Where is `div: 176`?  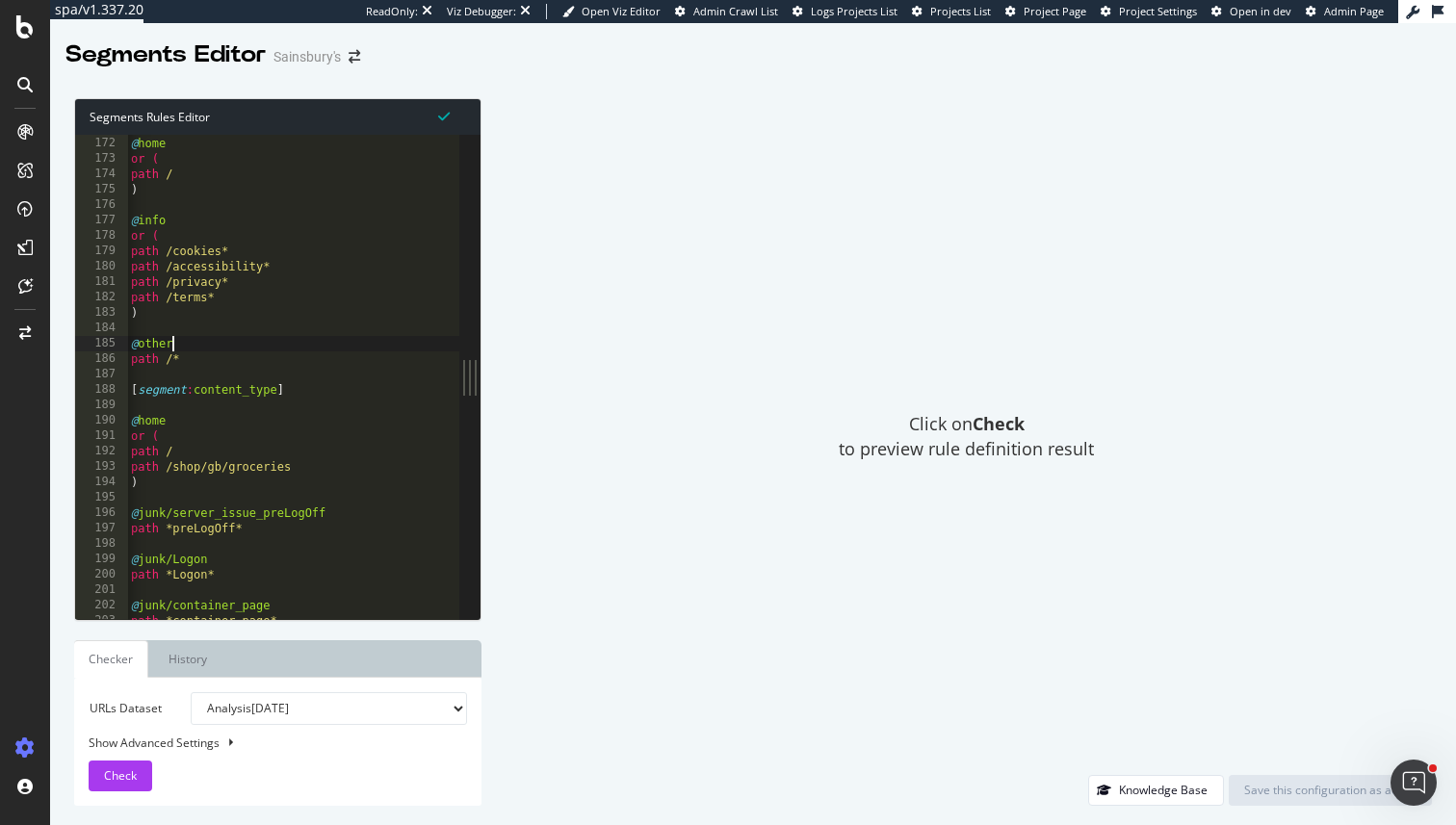
div: 176 is located at coordinates (101, 205).